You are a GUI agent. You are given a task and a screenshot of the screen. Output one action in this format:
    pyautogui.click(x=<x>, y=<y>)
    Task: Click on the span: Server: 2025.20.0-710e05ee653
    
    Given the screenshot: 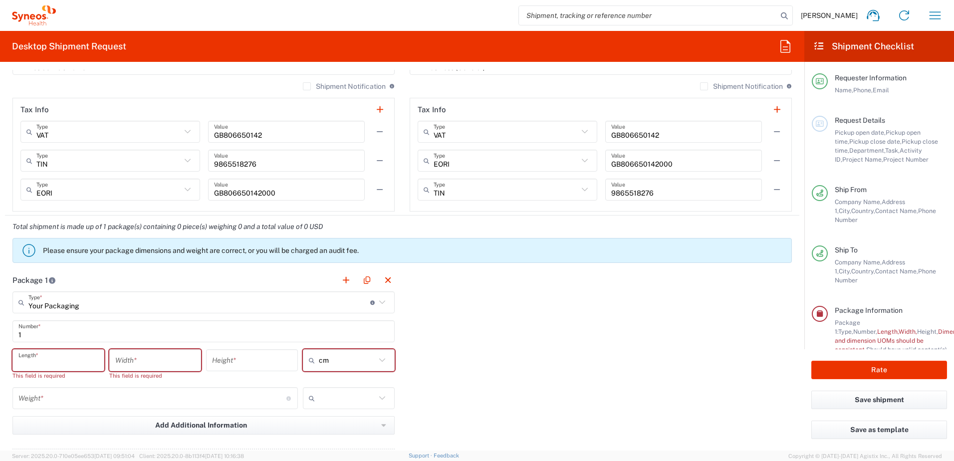 What is the action you would take?
    pyautogui.click(x=73, y=456)
    